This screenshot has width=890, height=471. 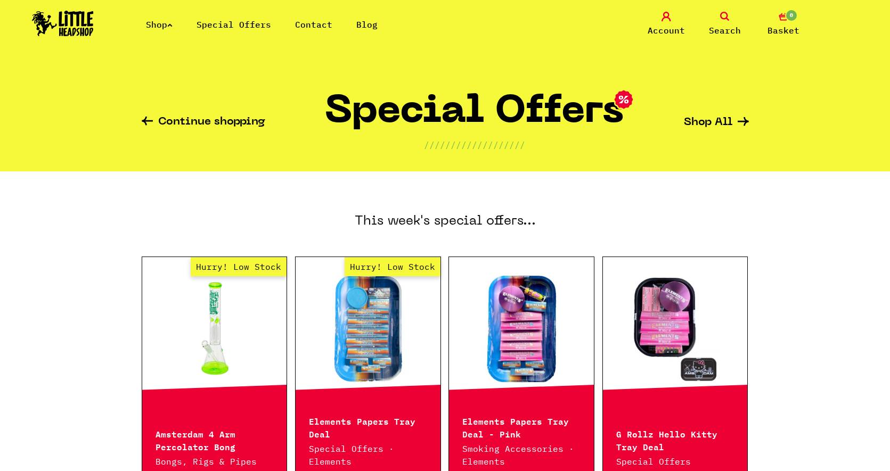 What do you see at coordinates (367, 24) in the screenshot?
I see `a: Blog` at bounding box center [367, 24].